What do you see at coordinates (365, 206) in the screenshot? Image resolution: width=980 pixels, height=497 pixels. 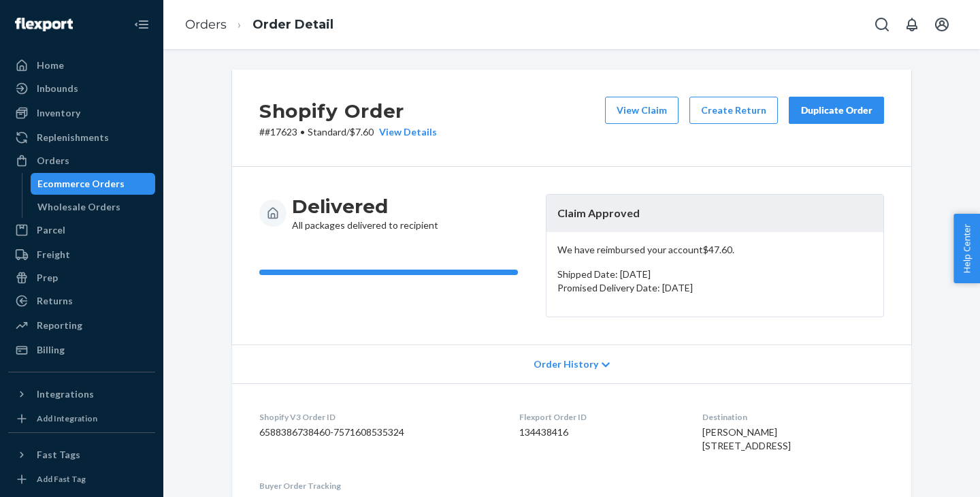 I see `h3: Delivered` at bounding box center [365, 206].